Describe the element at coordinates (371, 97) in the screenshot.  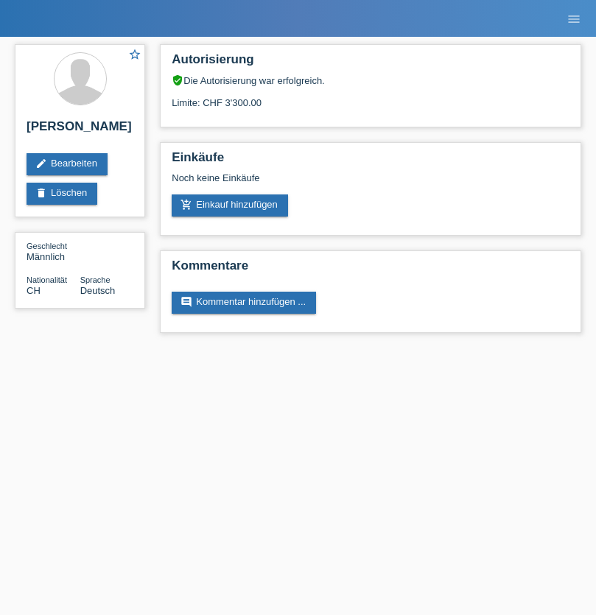
I see `div: Limite: CHF 3'300.00` at that location.